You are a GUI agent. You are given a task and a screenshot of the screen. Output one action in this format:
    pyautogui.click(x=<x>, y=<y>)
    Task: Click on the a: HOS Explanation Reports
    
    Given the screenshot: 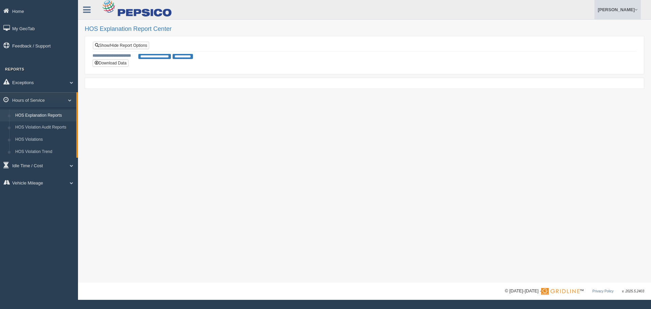 What is the action you would take?
    pyautogui.click(x=44, y=116)
    